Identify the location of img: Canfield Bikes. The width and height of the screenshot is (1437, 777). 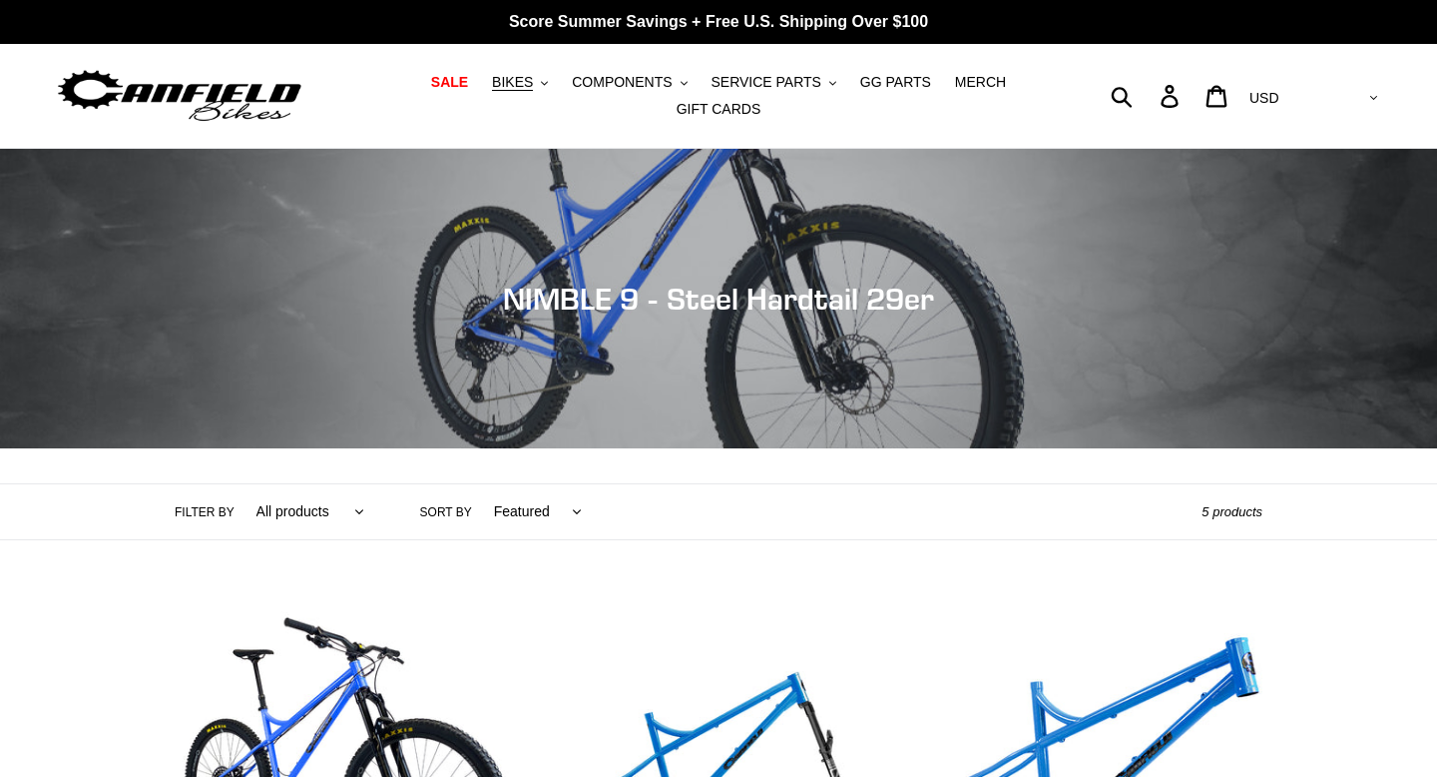
(180, 96).